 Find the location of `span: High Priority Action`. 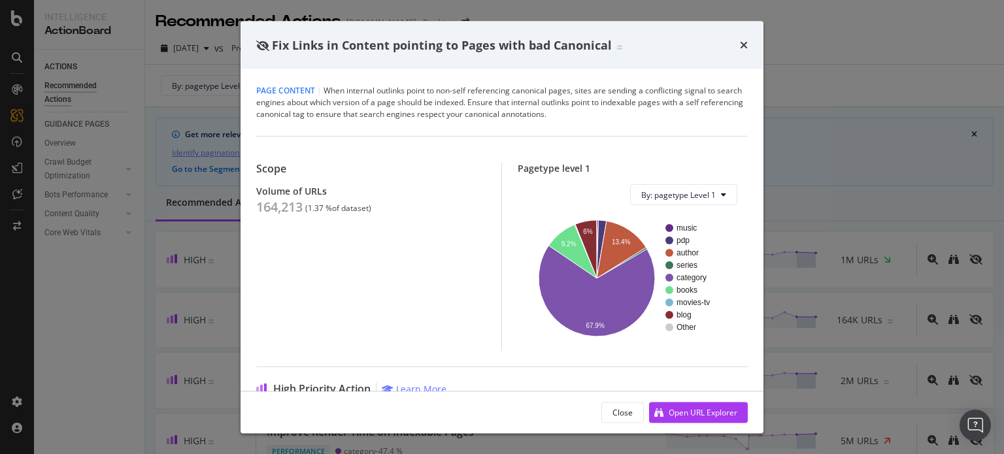

span: High Priority Action is located at coordinates (321, 389).